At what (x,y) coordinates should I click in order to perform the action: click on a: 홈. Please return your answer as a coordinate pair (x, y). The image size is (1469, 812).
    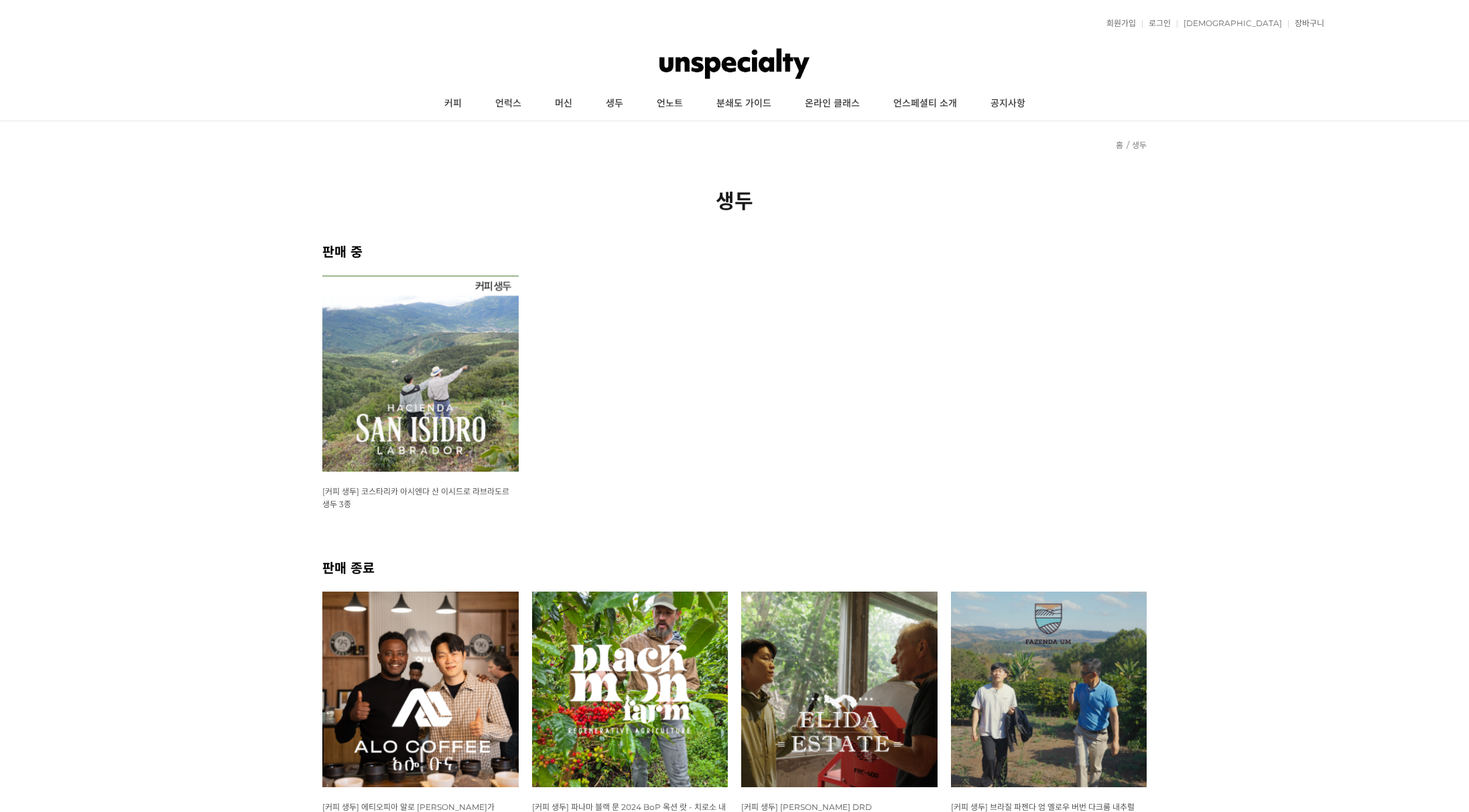
    Looking at the image, I should click on (1119, 145).